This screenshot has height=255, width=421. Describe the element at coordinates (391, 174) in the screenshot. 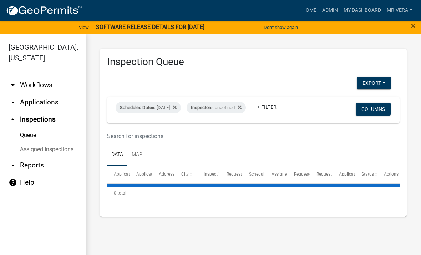

I see `span: Actions` at that location.